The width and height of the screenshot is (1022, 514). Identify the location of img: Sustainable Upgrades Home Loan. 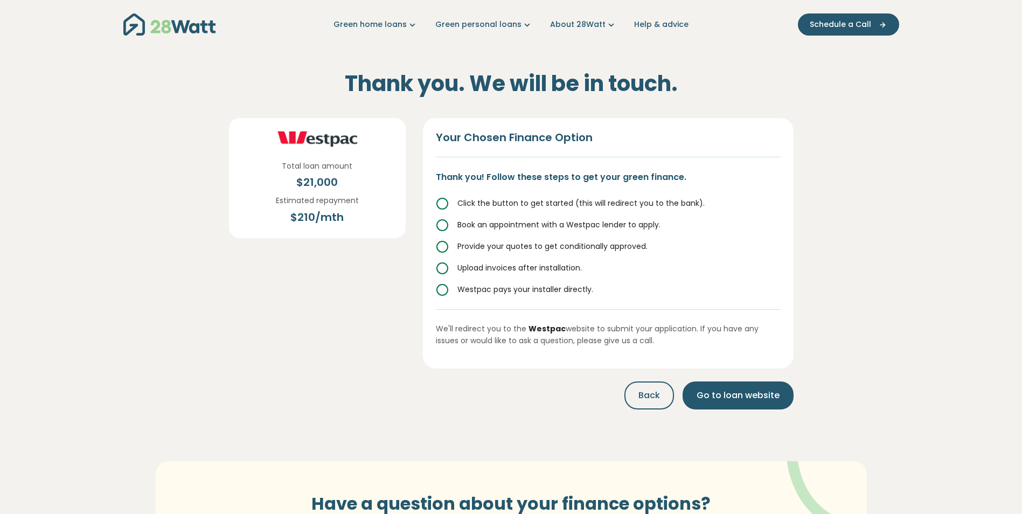
(317, 139).